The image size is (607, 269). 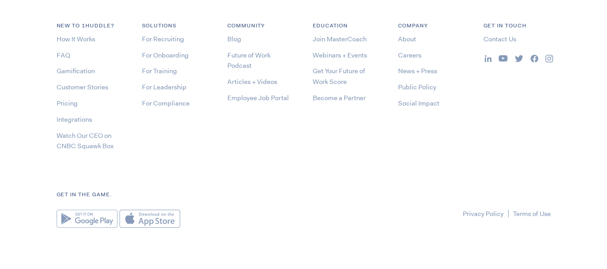 I want to click on a: Privacy Policy, so click(x=483, y=214).